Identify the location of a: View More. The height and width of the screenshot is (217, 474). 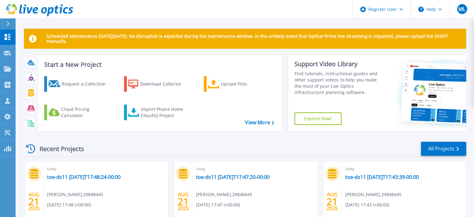
(259, 122).